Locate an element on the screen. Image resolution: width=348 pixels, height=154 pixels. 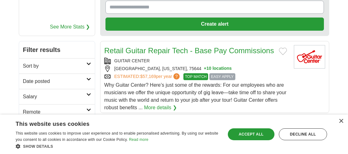
span: $57,169 is located at coordinates (148, 76).